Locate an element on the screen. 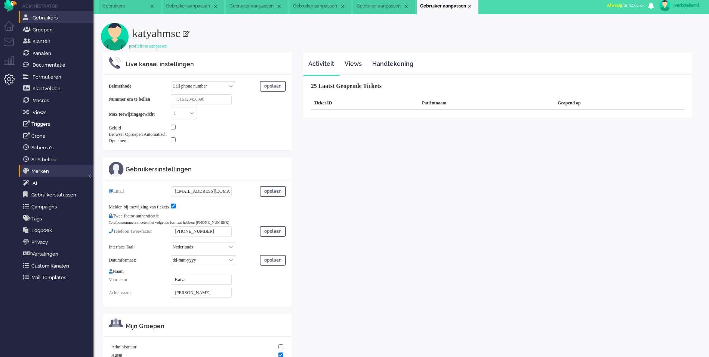  a: Omnidesk is located at coordinates (10, 3).